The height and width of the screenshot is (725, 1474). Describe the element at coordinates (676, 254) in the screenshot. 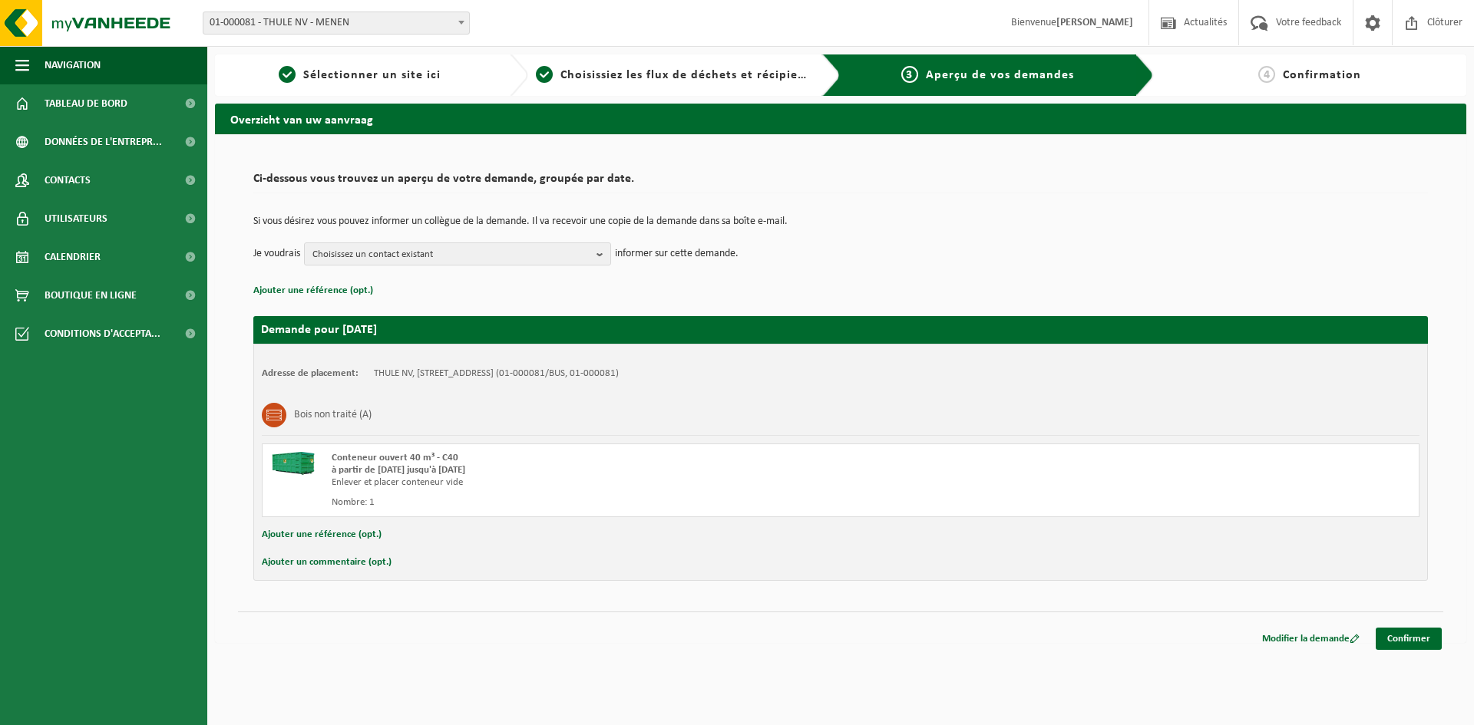

I see `p: informer sur cette demande.` at that location.